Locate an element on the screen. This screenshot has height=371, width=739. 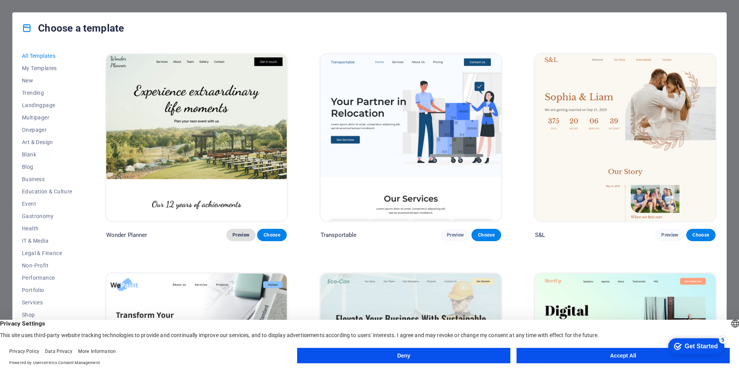
button: Blog is located at coordinates (47, 167).